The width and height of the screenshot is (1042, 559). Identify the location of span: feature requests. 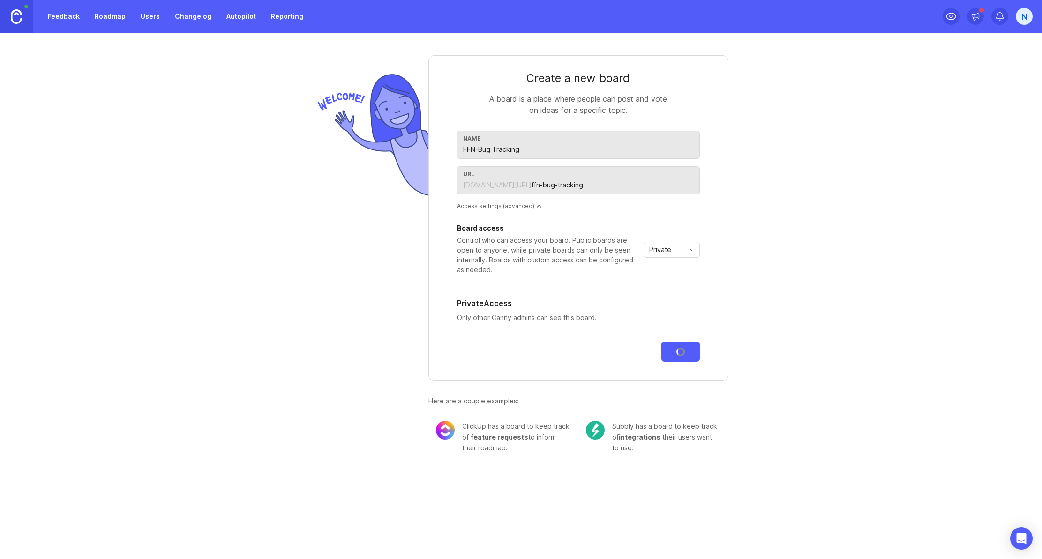
(499, 437).